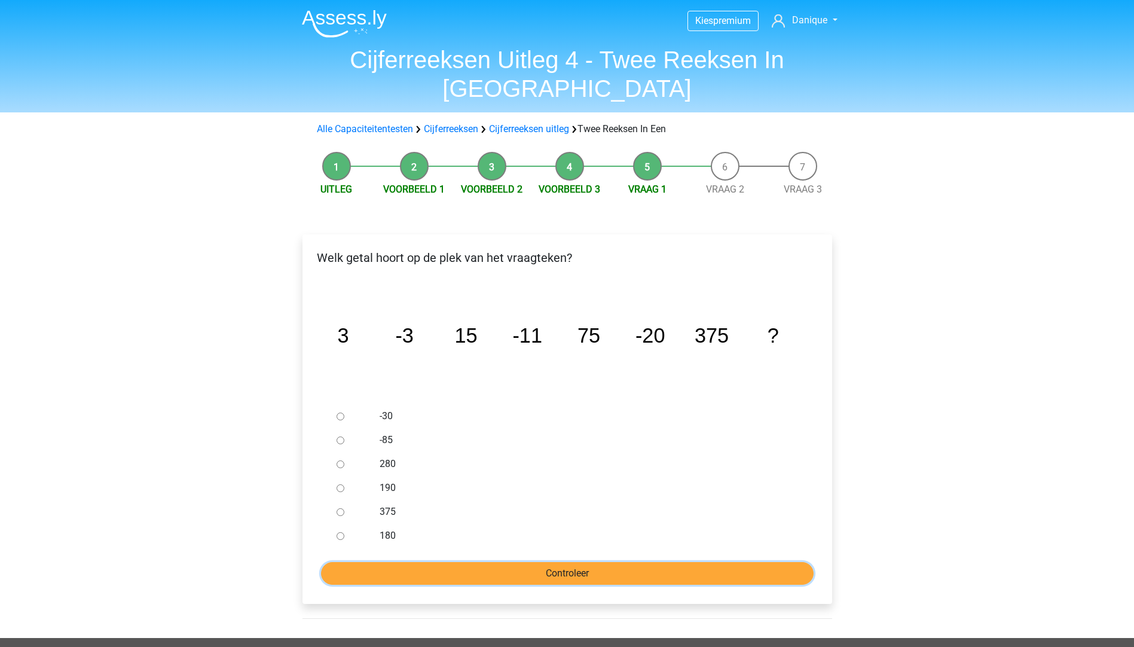  Describe the element at coordinates (588, 335) in the screenshot. I see `tspan: 75` at that location.